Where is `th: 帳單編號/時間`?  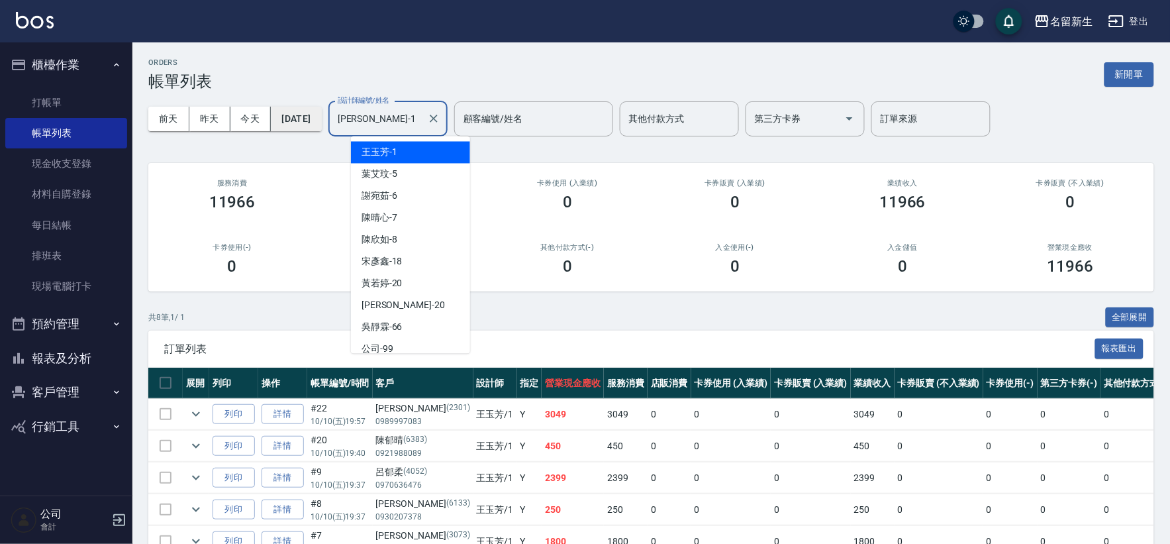
th: 帳單編號/時間 is located at coordinates (340, 383).